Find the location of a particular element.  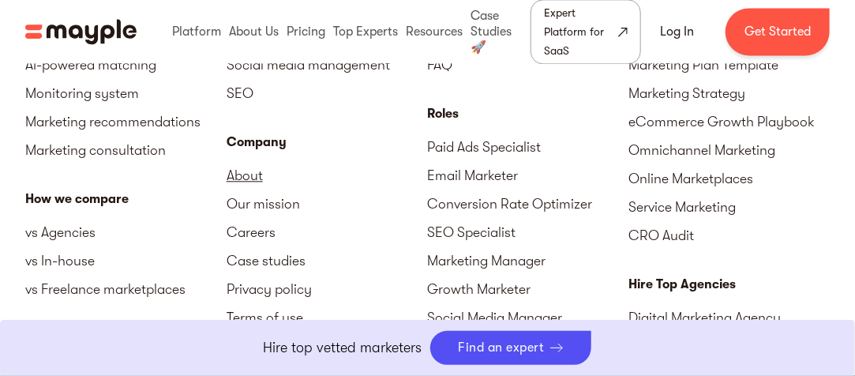

div: How we compare is located at coordinates (125, 199).